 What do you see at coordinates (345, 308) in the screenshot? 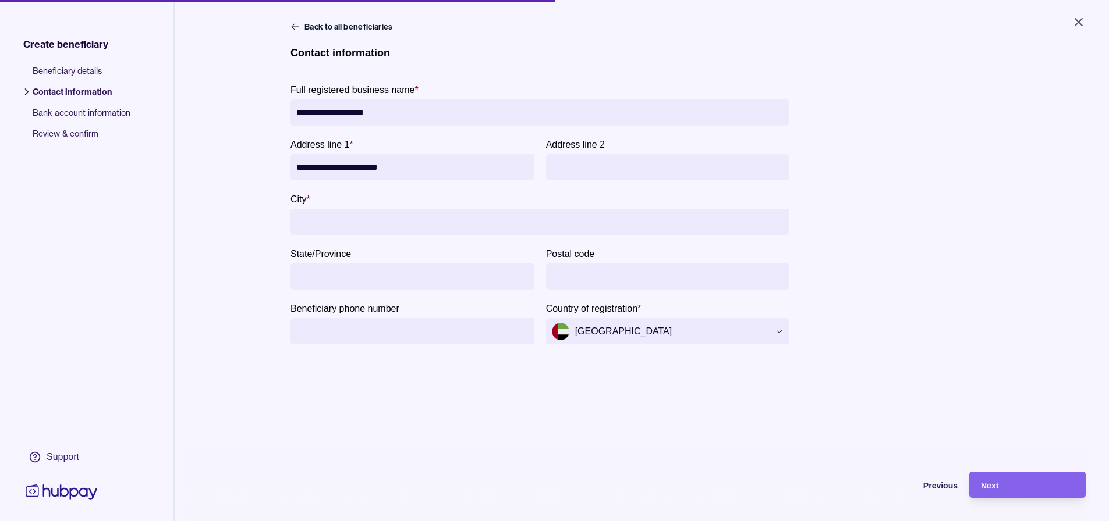
I see `label: Beneficiary phone number` at bounding box center [345, 308].